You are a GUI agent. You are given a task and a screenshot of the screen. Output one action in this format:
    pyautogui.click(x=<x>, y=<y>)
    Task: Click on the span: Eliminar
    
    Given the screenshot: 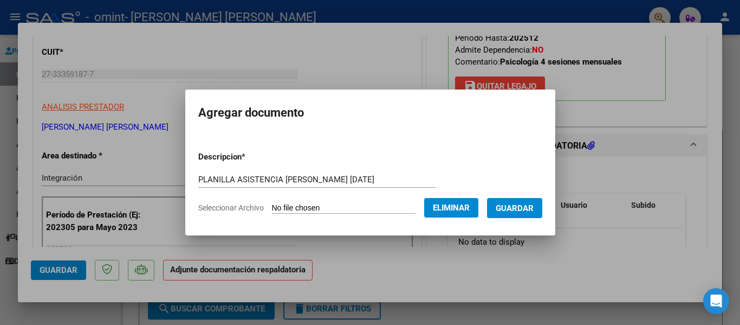 What is the action you would take?
    pyautogui.click(x=451, y=208)
    